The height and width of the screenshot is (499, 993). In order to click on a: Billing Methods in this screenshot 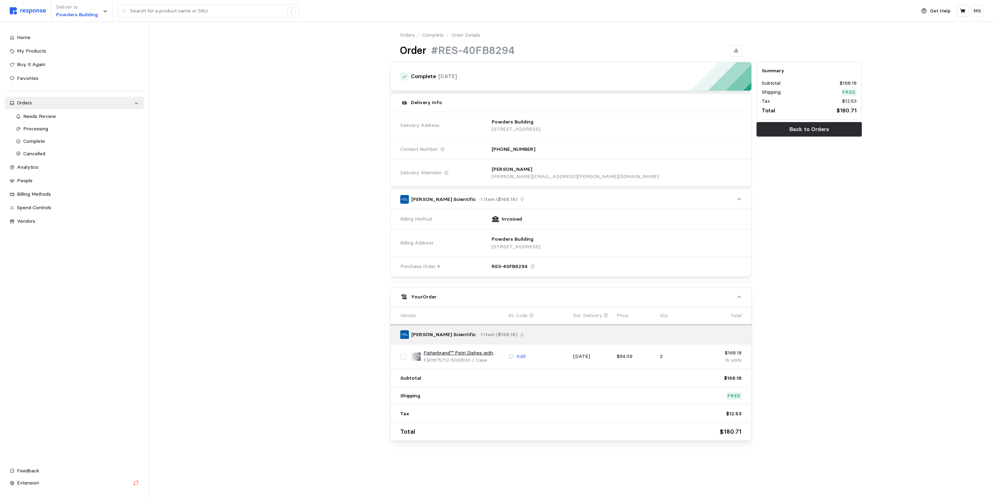, I will do `click(74, 195)`.